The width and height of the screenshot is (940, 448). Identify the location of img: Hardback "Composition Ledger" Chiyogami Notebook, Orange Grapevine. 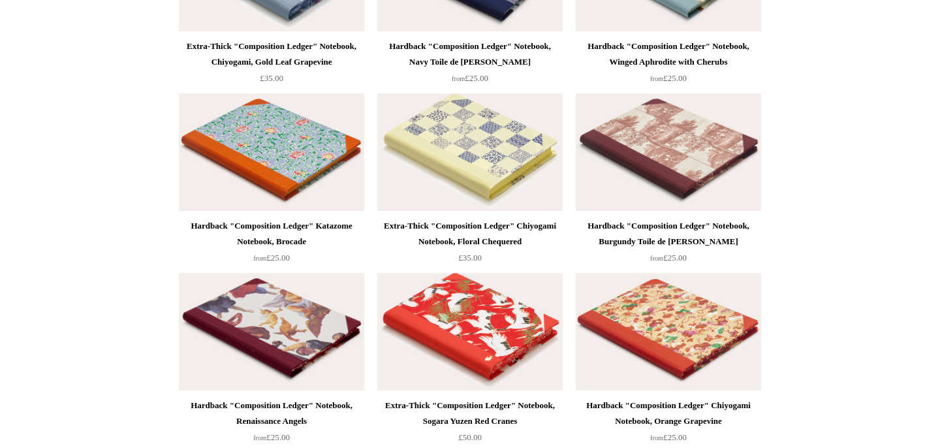
(668, 332).